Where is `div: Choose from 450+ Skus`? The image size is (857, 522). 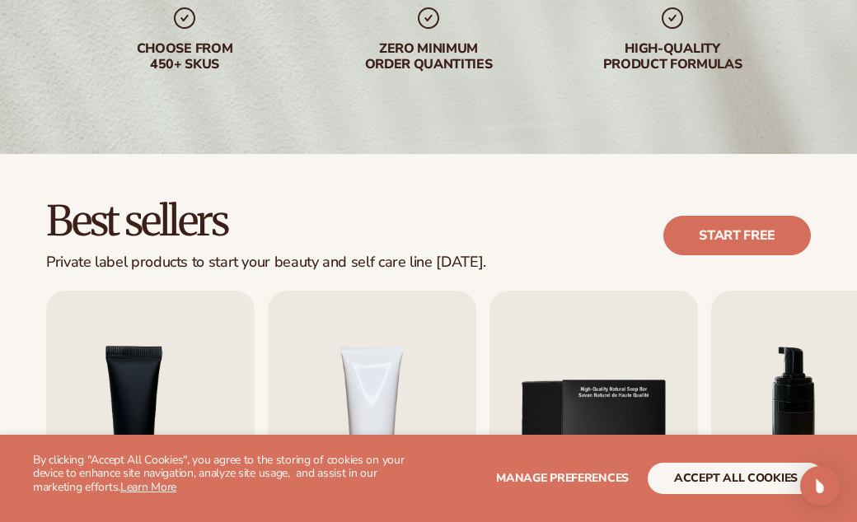 div: Choose from 450+ Skus is located at coordinates (185, 57).